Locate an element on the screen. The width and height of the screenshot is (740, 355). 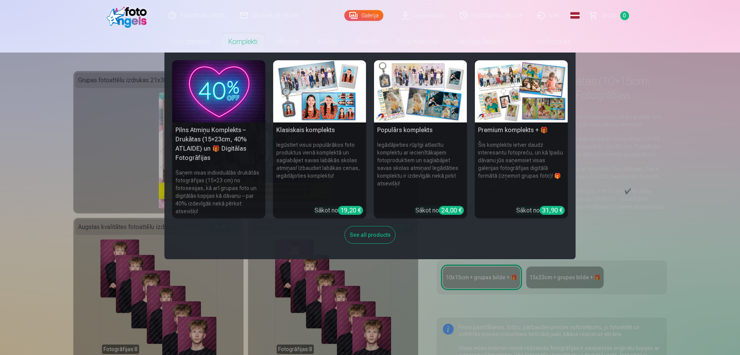
a: See all products is located at coordinates (370, 234).